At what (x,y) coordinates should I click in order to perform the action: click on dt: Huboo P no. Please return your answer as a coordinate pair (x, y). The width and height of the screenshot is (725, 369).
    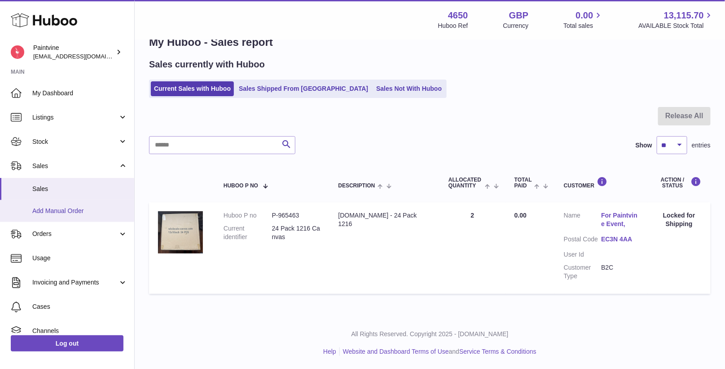
    Looking at the image, I should click on (248, 215).